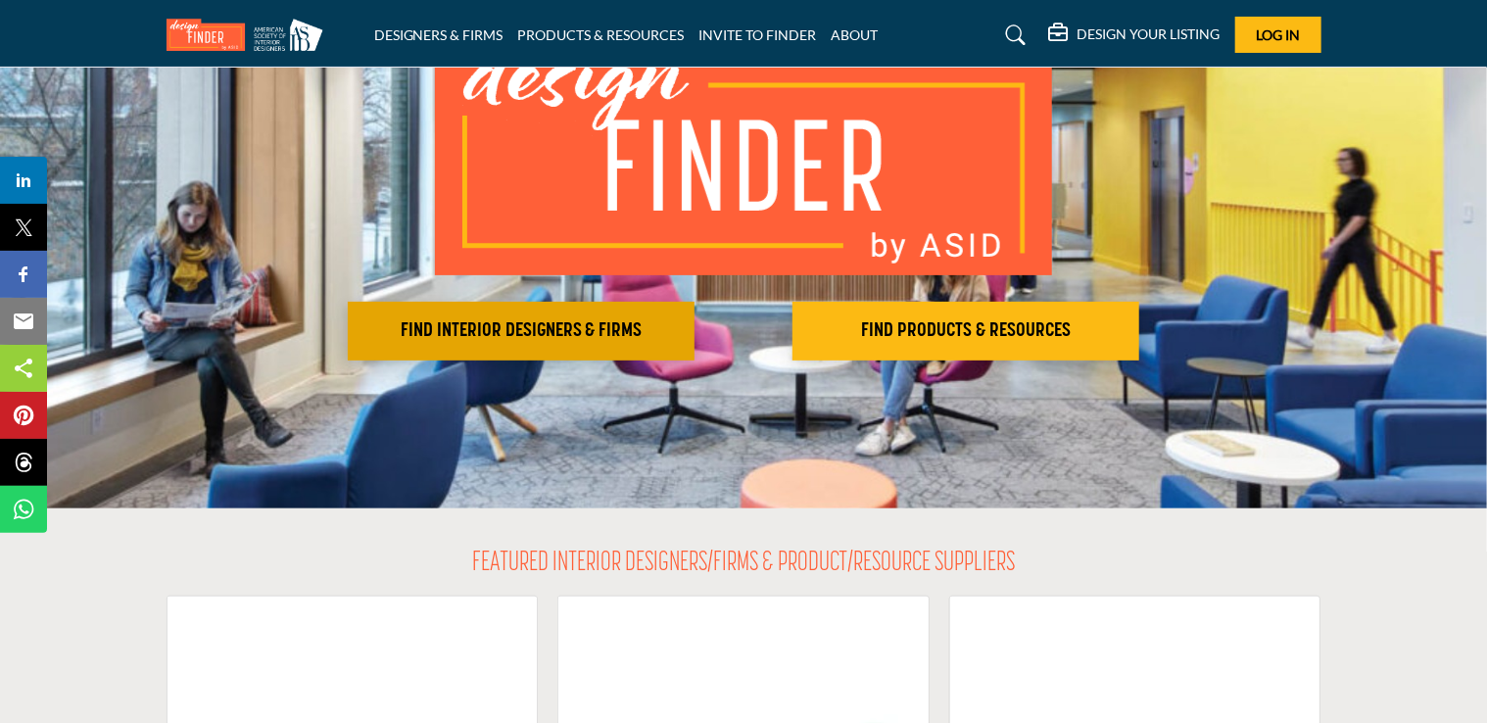 This screenshot has height=723, width=1487. What do you see at coordinates (250, 34) in the screenshot?
I see `img: Site Logo` at bounding box center [250, 34].